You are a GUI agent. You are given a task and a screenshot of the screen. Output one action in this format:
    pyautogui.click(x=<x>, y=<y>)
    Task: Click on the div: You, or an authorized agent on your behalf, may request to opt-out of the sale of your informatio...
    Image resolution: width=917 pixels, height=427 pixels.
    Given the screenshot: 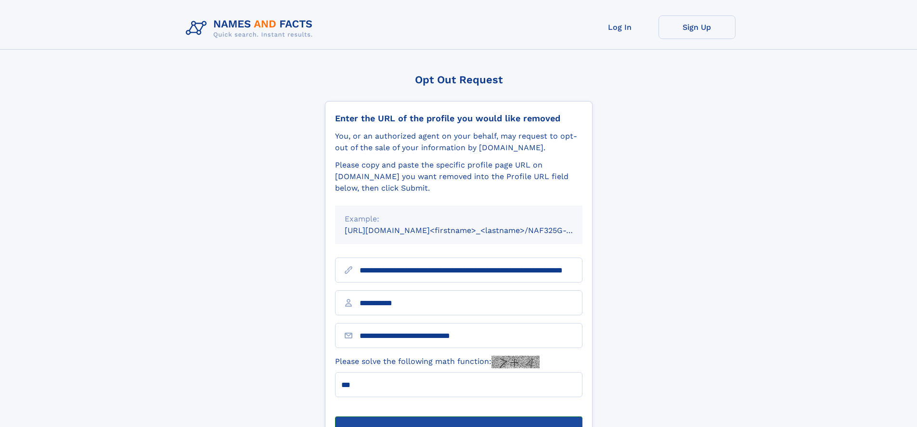 What is the action you would take?
    pyautogui.click(x=459, y=142)
    